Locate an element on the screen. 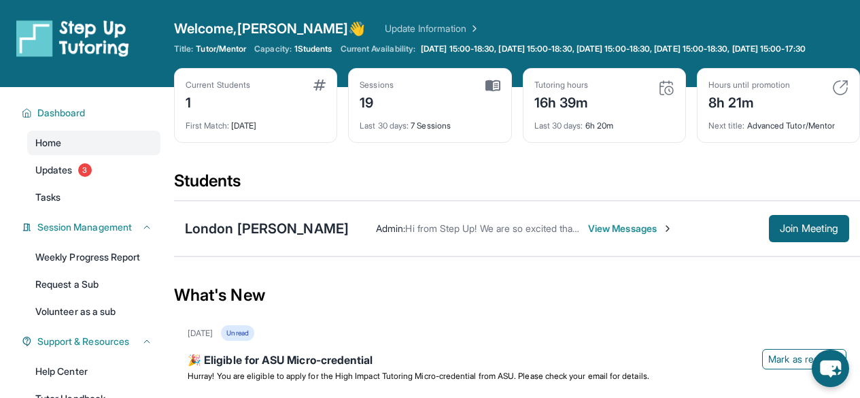 This screenshot has width=860, height=398. button: chat-button is located at coordinates (830, 368).